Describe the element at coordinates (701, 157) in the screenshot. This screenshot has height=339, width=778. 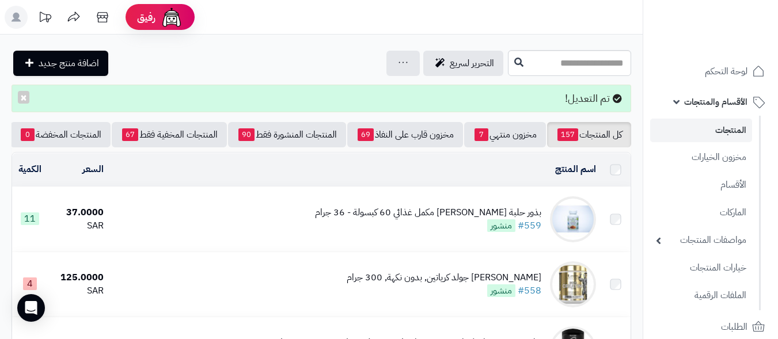
I see `a: مخزون الخيارات` at that location.